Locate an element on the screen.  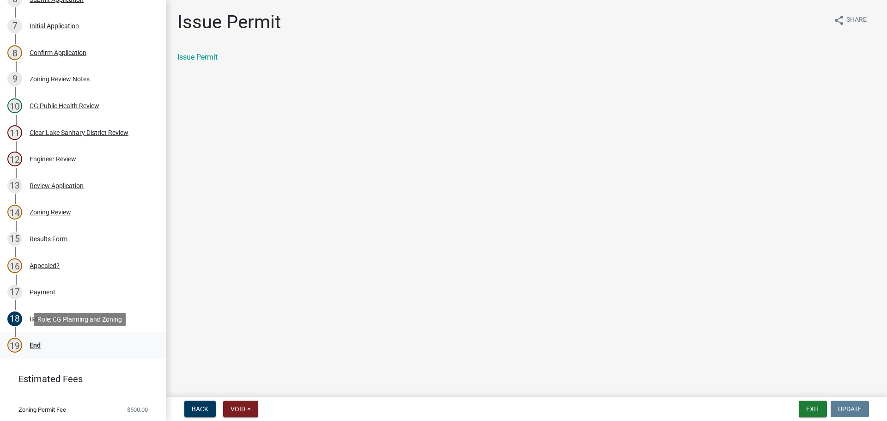
div: Results Form is located at coordinates (49, 239).